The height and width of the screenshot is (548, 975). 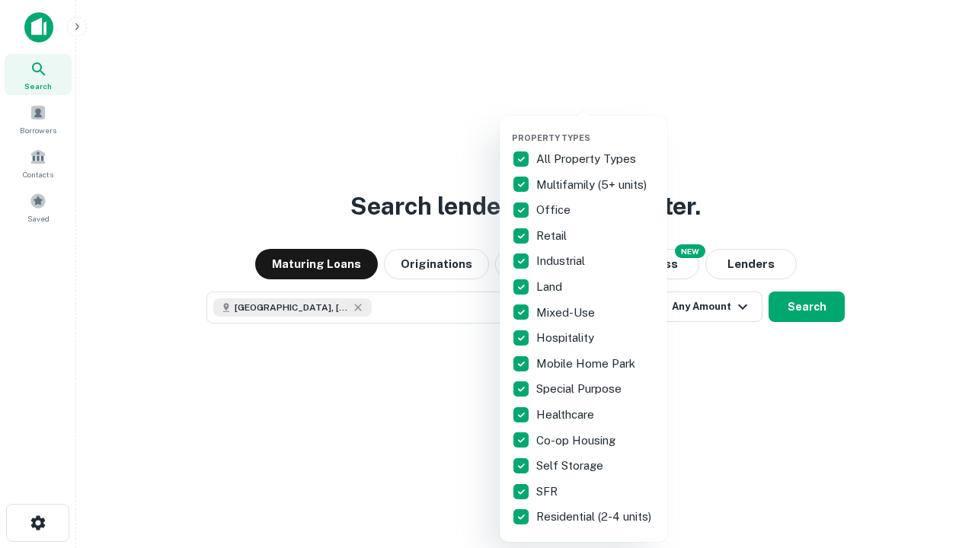 What do you see at coordinates (580, 389) in the screenshot?
I see `p: Special Purpose` at bounding box center [580, 389].